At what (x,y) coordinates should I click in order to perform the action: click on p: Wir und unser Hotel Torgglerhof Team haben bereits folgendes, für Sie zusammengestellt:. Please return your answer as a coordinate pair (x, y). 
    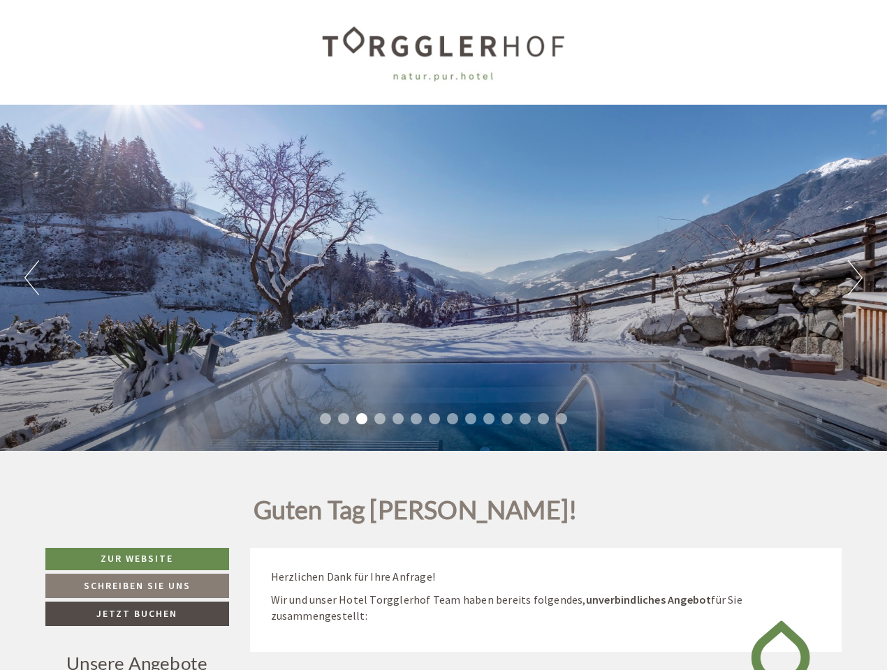
    Looking at the image, I should click on (546, 608).